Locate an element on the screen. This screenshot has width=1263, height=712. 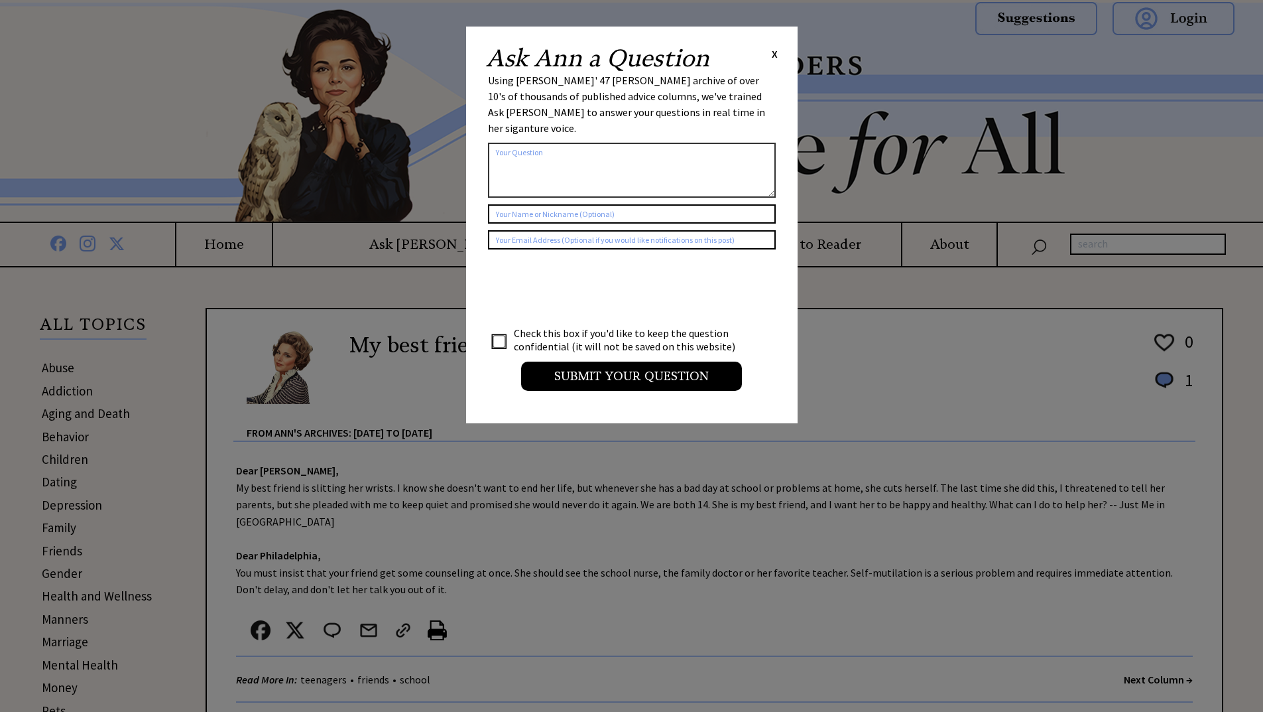
td: Check this box if you'd like to keep the question confidential (it will not be saved on this webs... is located at coordinates (631, 340).